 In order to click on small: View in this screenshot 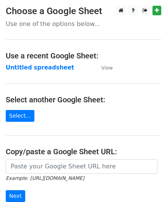, I will do `click(107, 68)`.